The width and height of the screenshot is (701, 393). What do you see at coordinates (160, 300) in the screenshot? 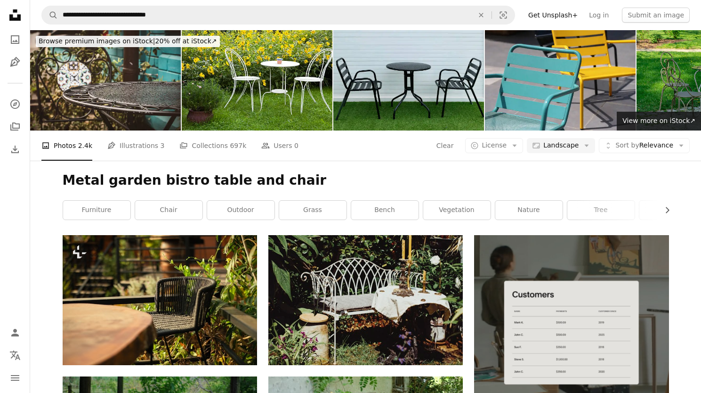
I see `a: a chair and table sitting on a balcony` at bounding box center [160, 300].